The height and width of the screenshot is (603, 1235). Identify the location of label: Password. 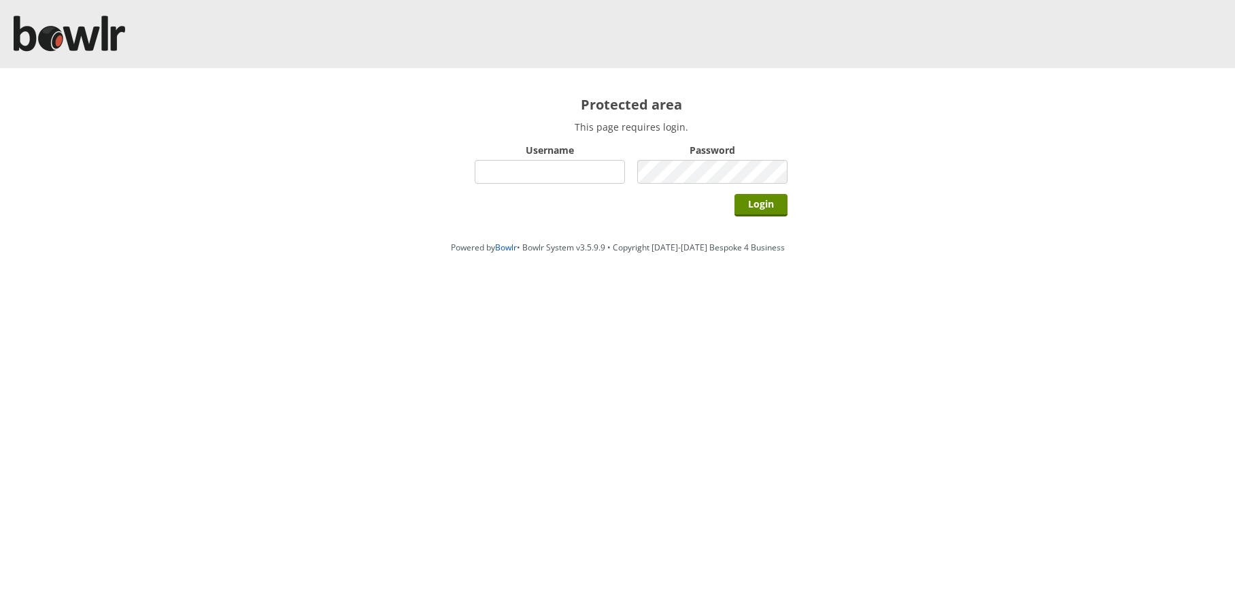
(712, 150).